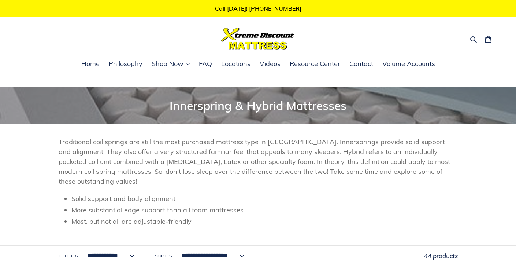 Image resolution: width=516 pixels, height=267 pixels. Describe the element at coordinates (361, 64) in the screenshot. I see `a: Contact` at that location.